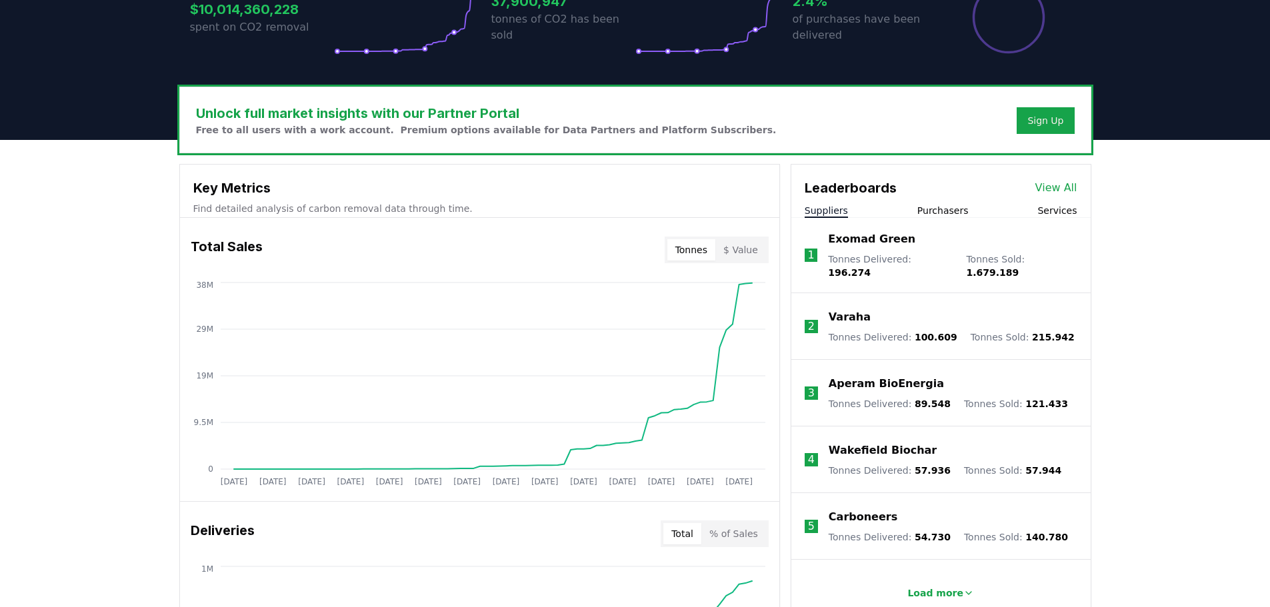 The width and height of the screenshot is (1270, 607). I want to click on p: Find detailed analysis of carbon removal data through time., so click(479, 209).